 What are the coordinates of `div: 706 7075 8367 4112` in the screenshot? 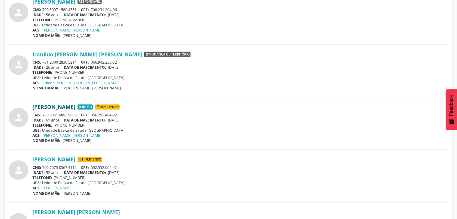 It's located at (240, 168).